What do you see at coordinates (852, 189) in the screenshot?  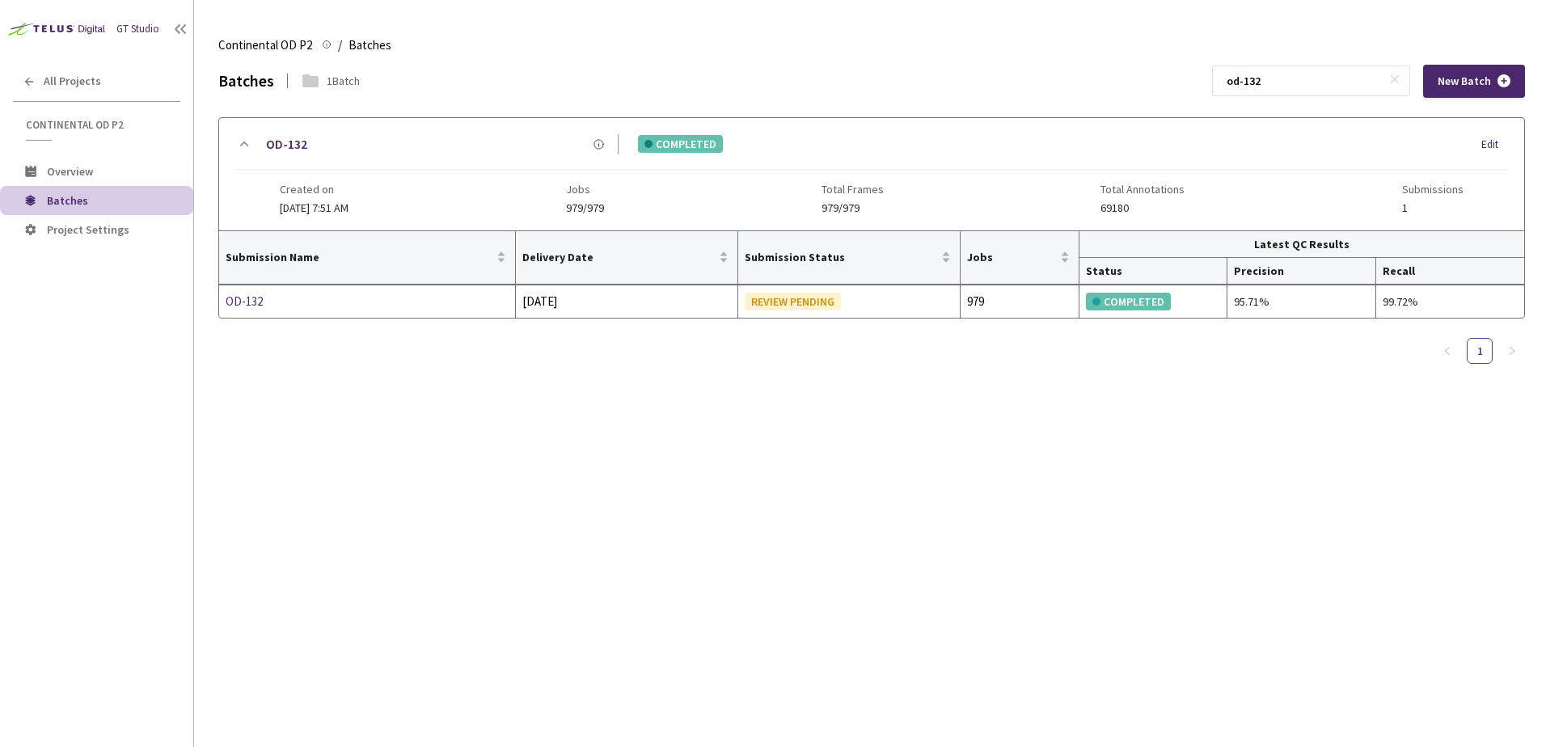 I see `span: Total Frames` at bounding box center [852, 189].